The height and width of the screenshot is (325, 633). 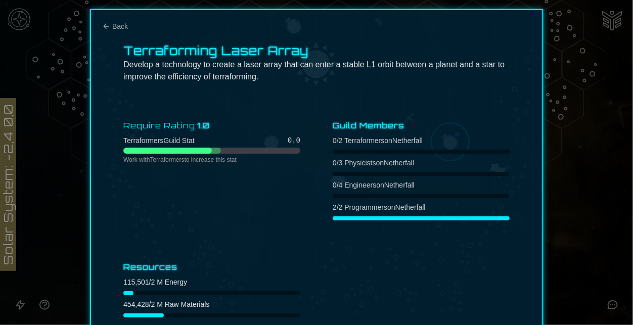 I want to click on p: 0 / 4 Engineers on Netherfall, so click(x=421, y=185).